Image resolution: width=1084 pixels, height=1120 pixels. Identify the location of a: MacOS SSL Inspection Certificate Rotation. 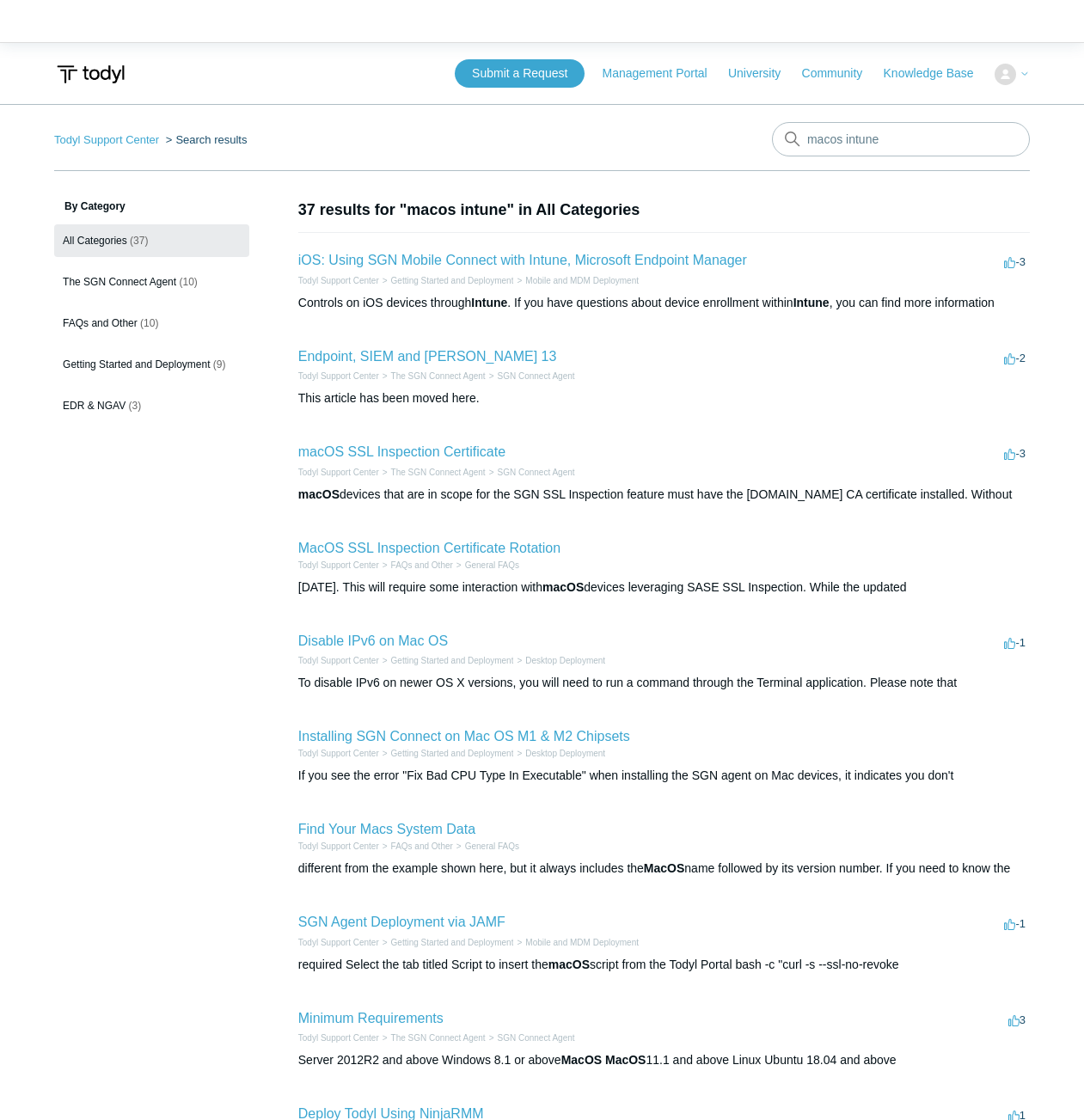
(429, 548).